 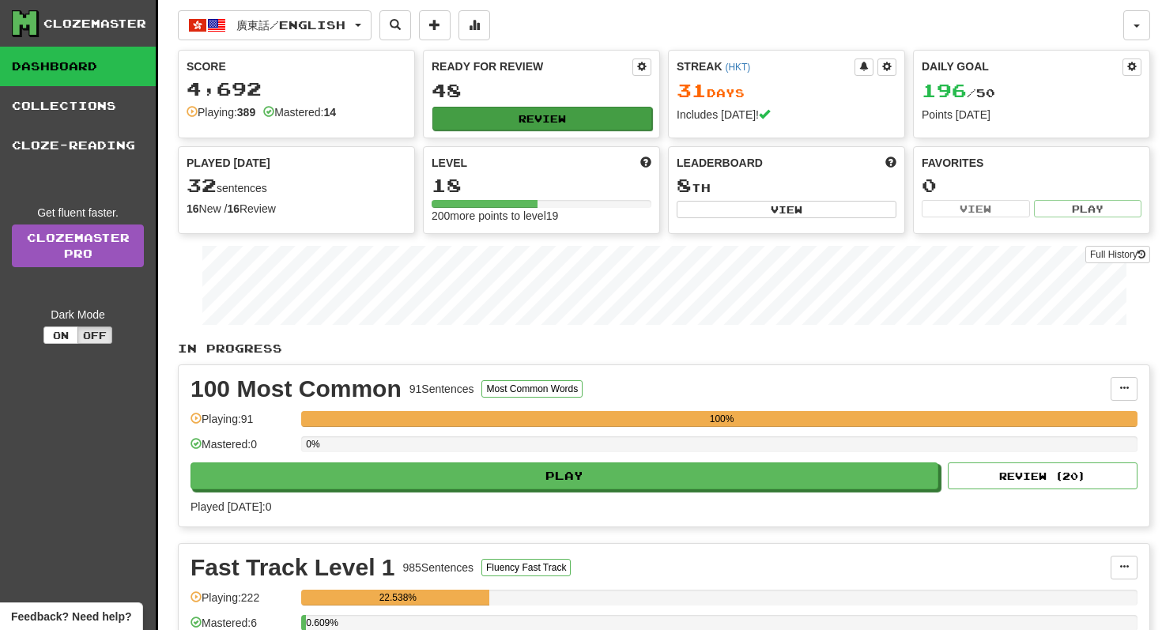 What do you see at coordinates (526, 568) in the screenshot?
I see `button: Fluency Fast Track` at bounding box center [526, 568].